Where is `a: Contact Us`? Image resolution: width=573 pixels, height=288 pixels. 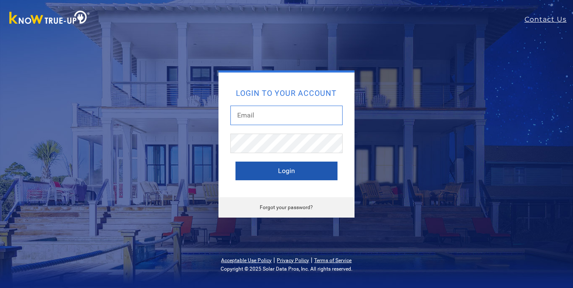 a: Contact Us is located at coordinates (548, 20).